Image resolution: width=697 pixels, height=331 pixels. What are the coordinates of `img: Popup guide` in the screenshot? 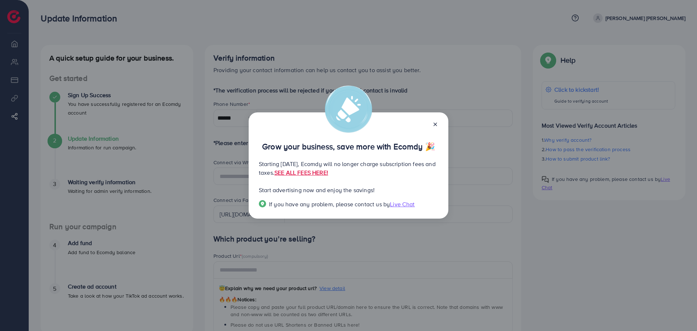 It's located at (262, 204).